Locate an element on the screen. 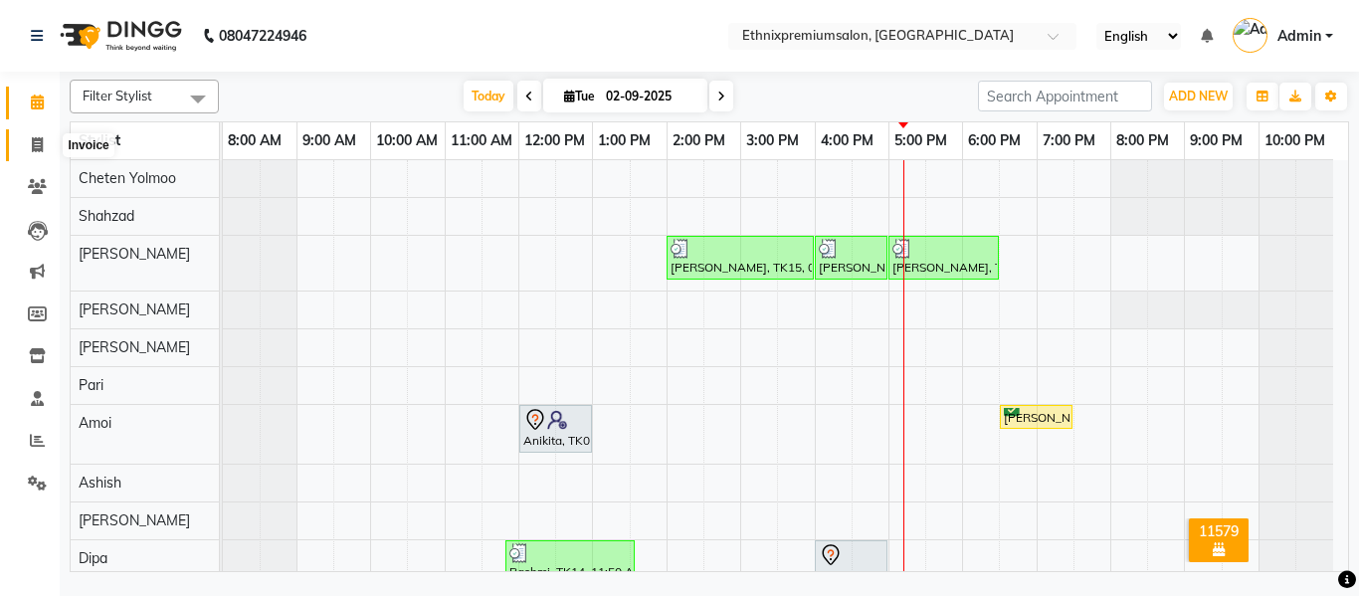  a: 5:00 PM is located at coordinates (920, 140).